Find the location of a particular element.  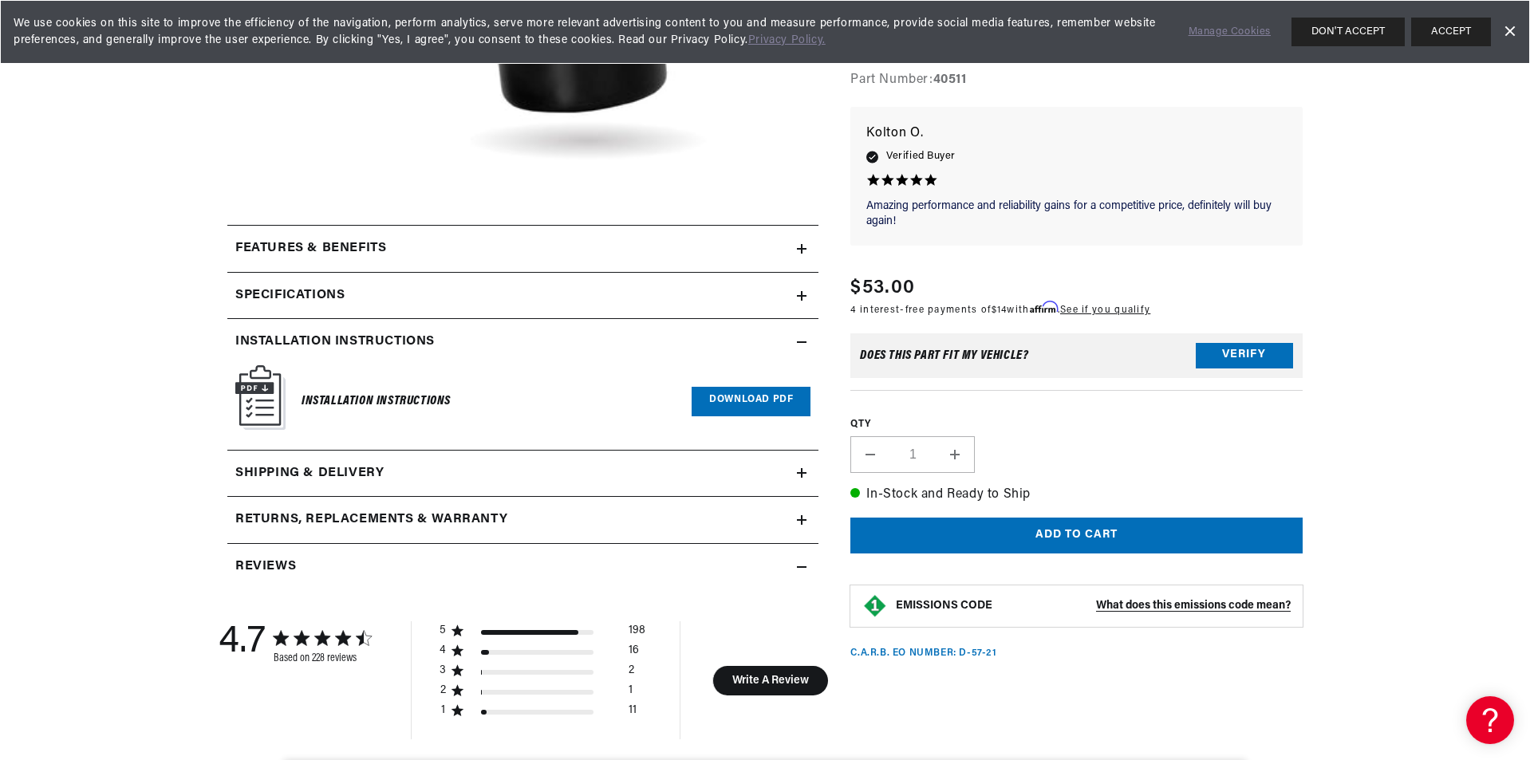

strong: 40511 is located at coordinates (950, 81).